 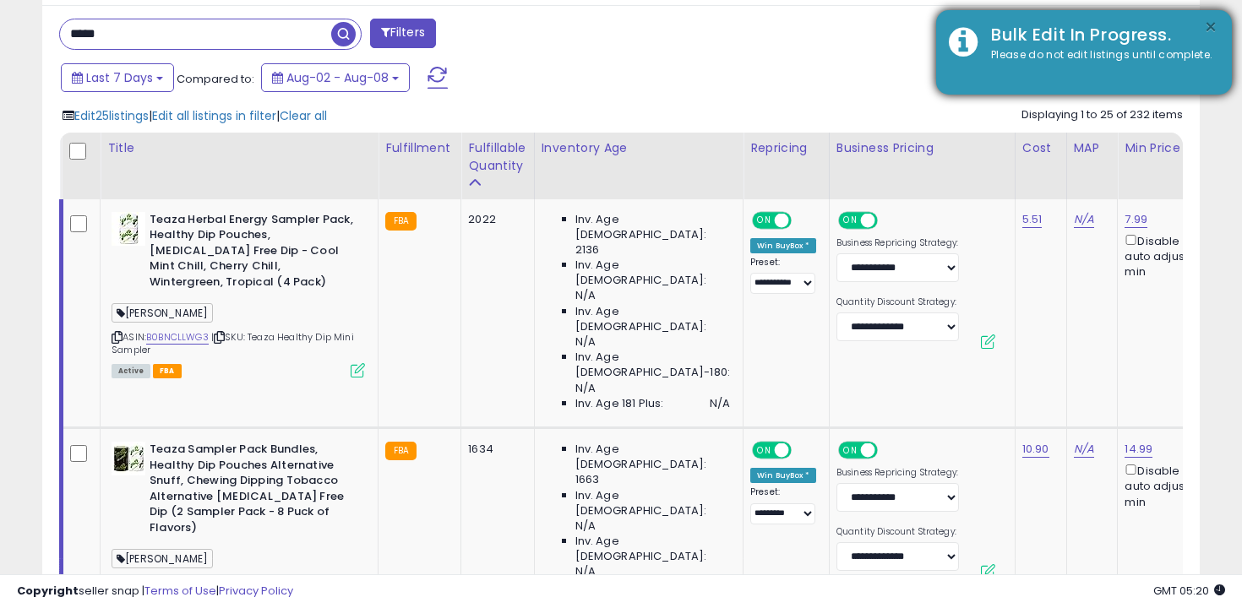 I want to click on div: Please do not edit listings until complete., so click(x=1098, y=55).